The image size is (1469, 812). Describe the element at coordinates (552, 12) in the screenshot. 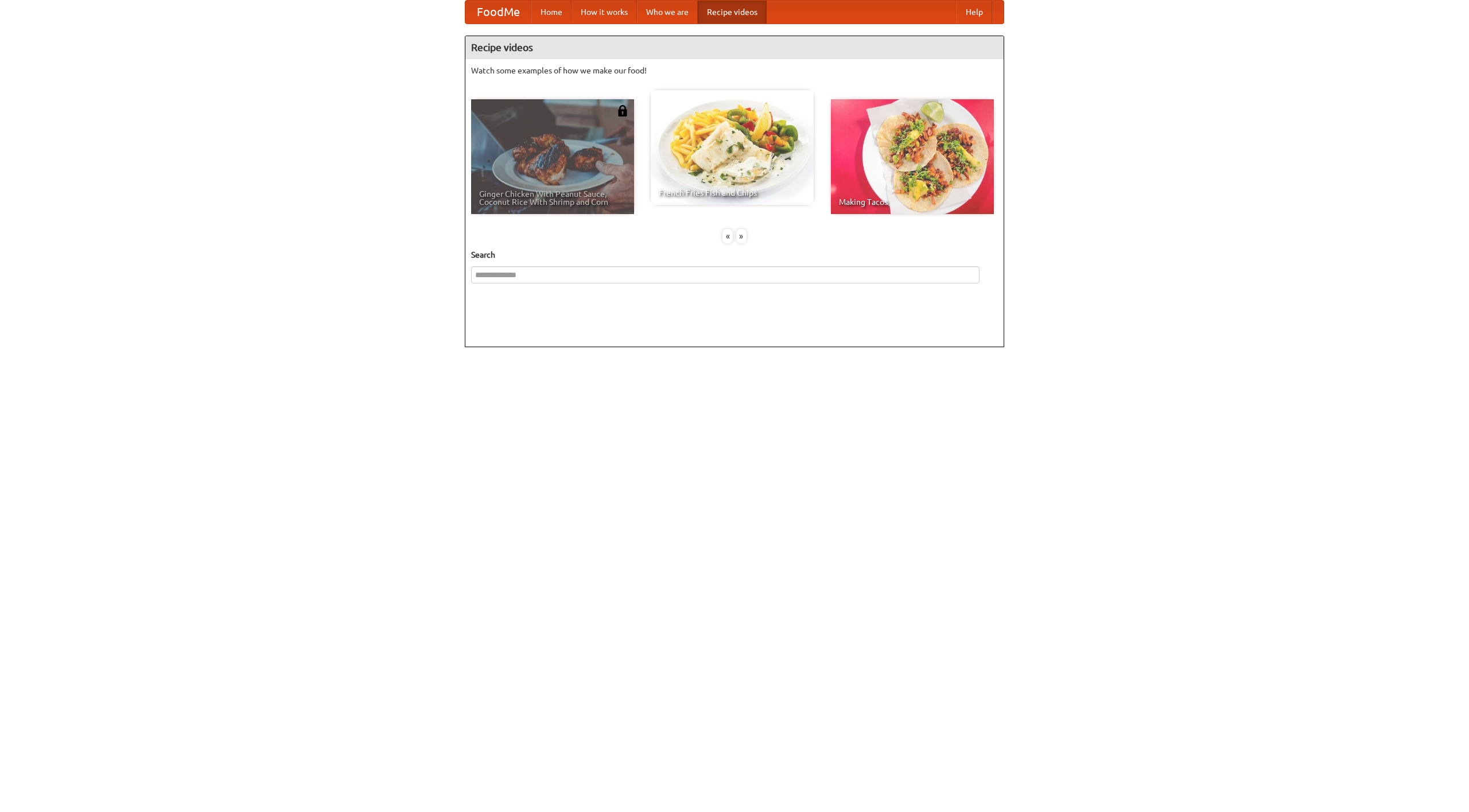

I see `a: Home` at that location.